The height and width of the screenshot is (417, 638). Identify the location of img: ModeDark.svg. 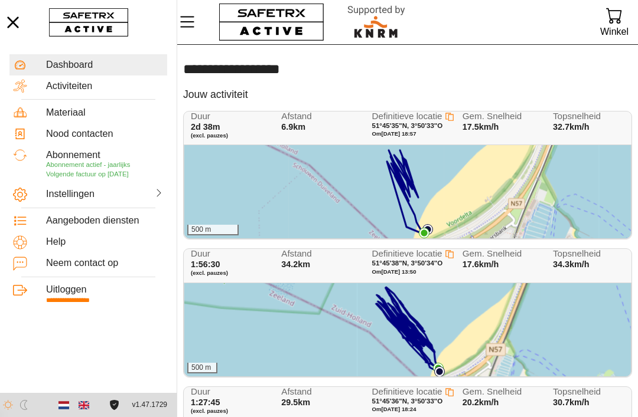
(24, 405).